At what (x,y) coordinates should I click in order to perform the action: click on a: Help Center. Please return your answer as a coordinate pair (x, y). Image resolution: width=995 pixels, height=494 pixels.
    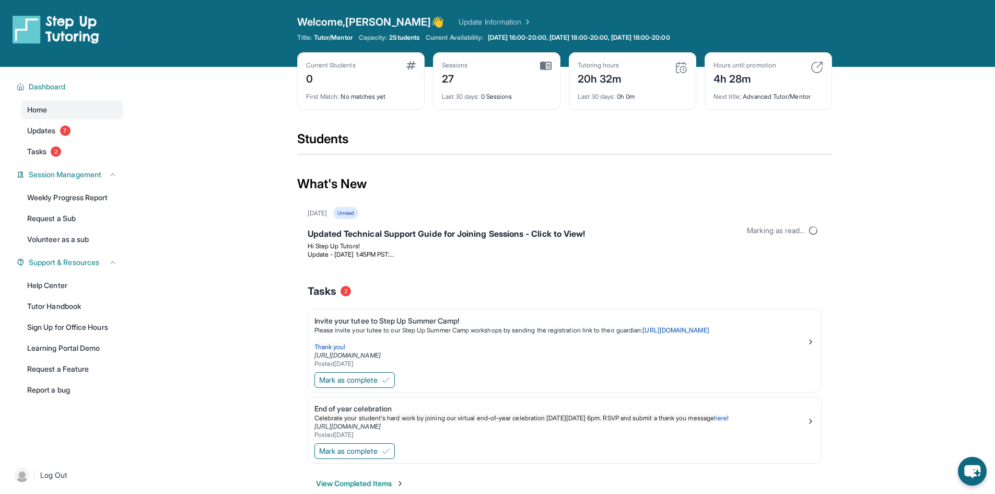
    Looking at the image, I should click on (72, 285).